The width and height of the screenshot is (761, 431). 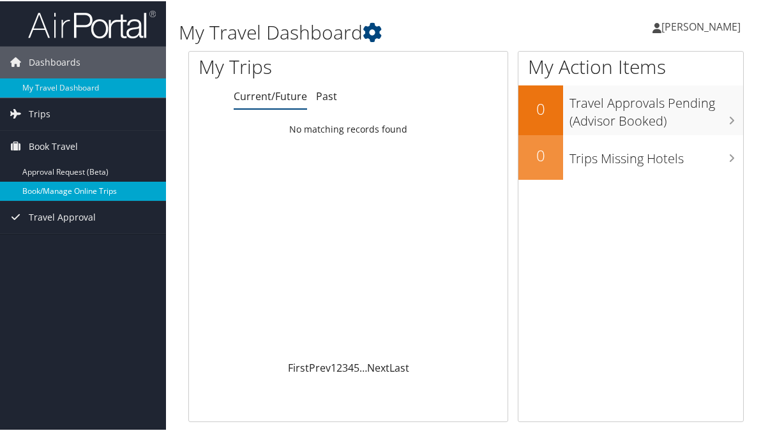 What do you see at coordinates (298, 367) in the screenshot?
I see `a: First` at bounding box center [298, 367].